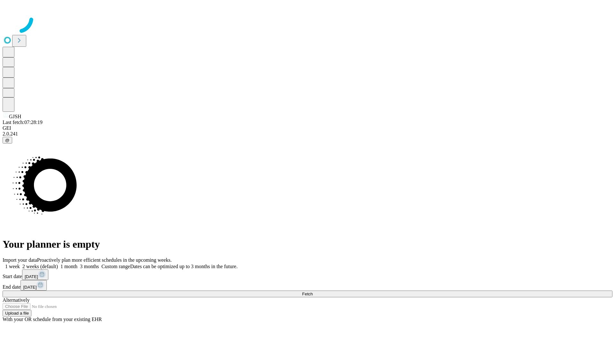 The image size is (615, 346). Describe the element at coordinates (52, 319) in the screenshot. I see `span: With your OR schedule from your existing EHR` at that location.